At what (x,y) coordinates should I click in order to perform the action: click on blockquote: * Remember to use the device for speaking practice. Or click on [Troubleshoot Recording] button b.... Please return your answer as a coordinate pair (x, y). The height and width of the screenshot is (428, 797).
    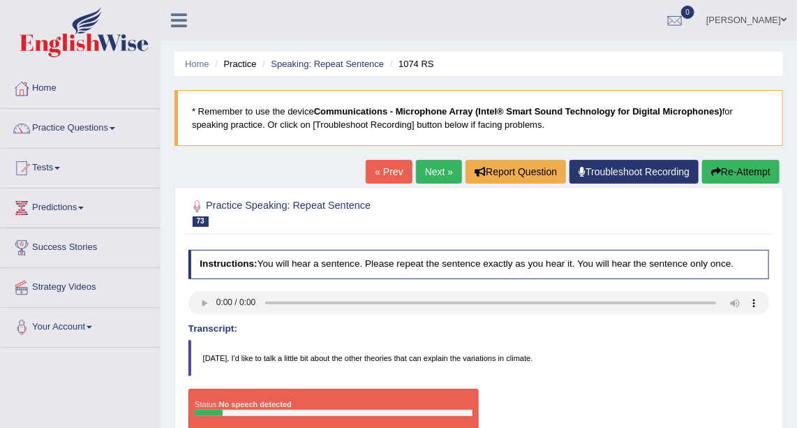
    Looking at the image, I should click on (479, 118).